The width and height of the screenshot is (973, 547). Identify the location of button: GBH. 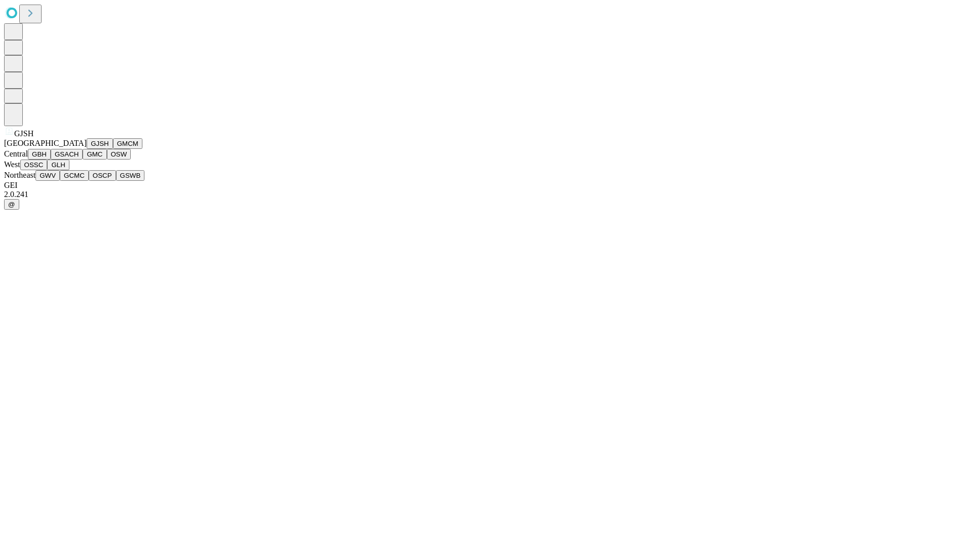
(39, 154).